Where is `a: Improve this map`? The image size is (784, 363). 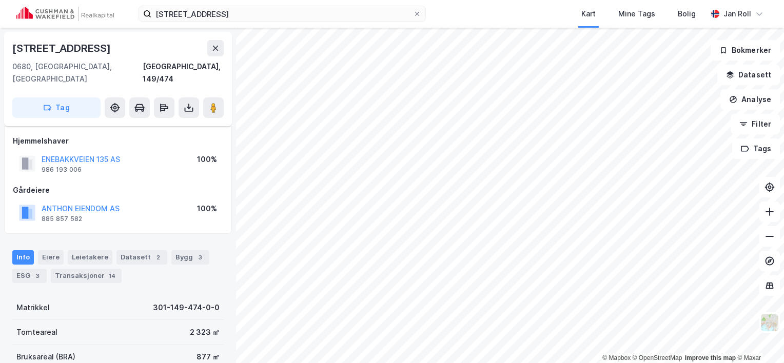 a: Improve this map is located at coordinates (710, 358).